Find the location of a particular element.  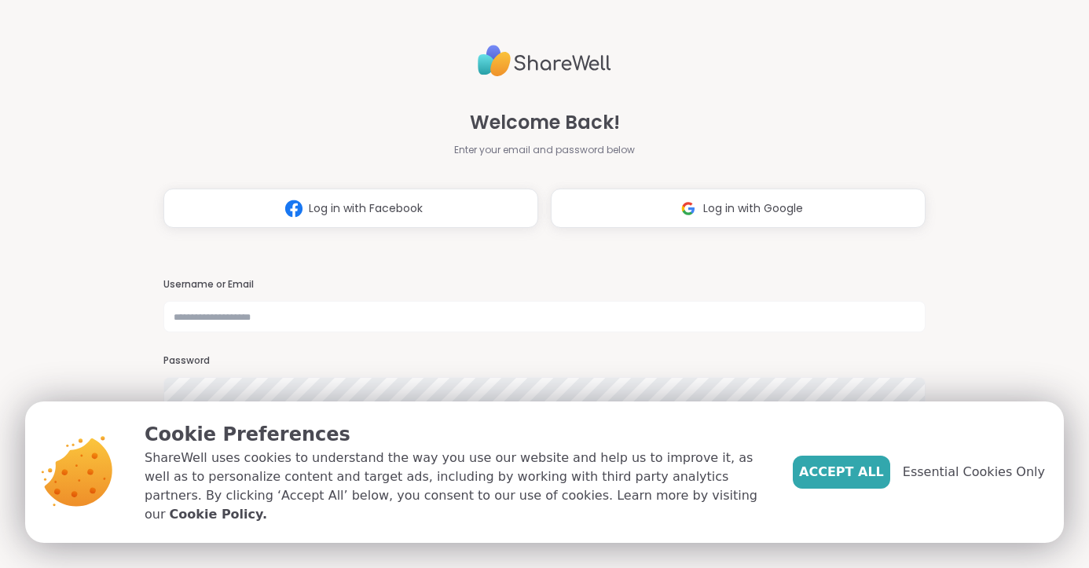

p: ShareWell uses cookies to understand the way you use our website and help us to improve it, as we... is located at coordinates (456, 486).